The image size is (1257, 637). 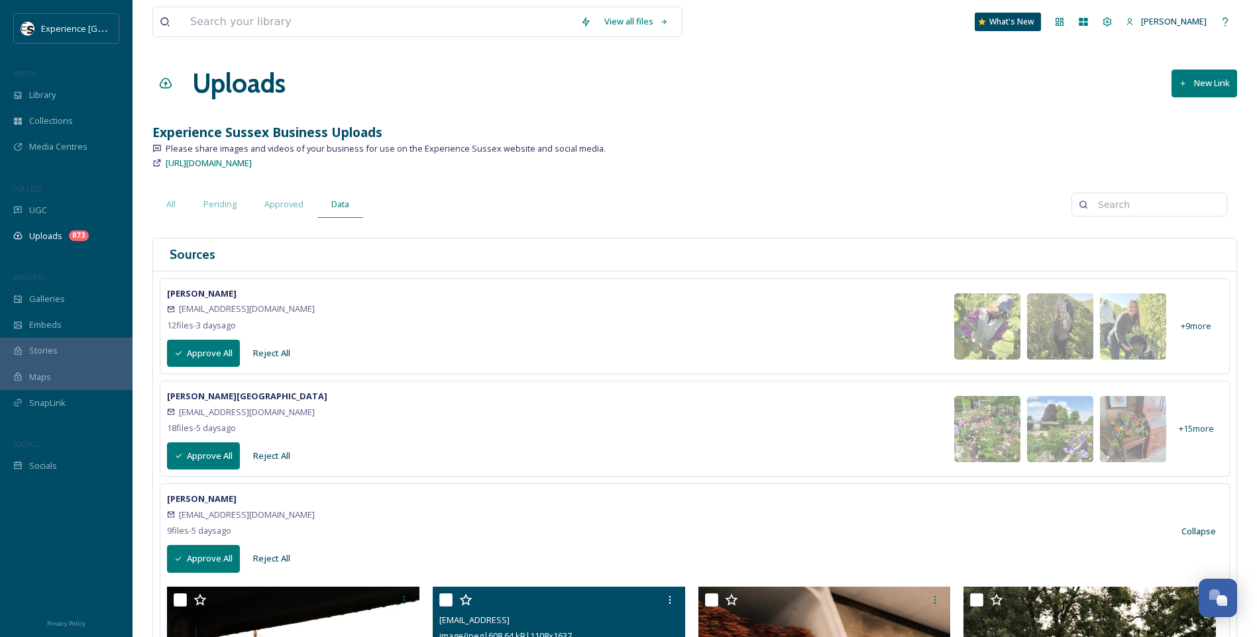 I want to click on span: Please share images and videos of your business for use on the Experience Sussex website and soci..., so click(x=386, y=148).